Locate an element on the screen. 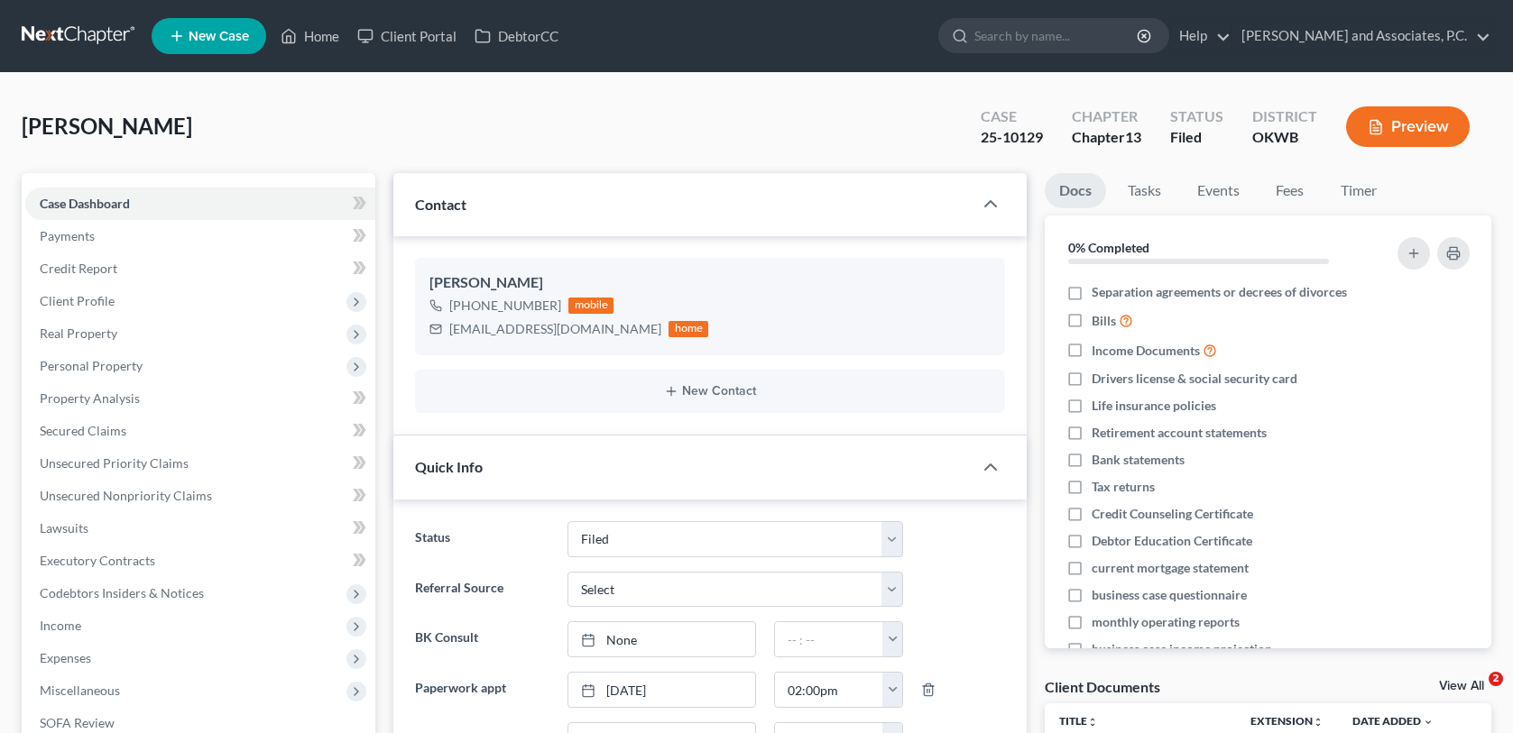 This screenshot has width=1513, height=733. span: Quick Info is located at coordinates (448, 466).